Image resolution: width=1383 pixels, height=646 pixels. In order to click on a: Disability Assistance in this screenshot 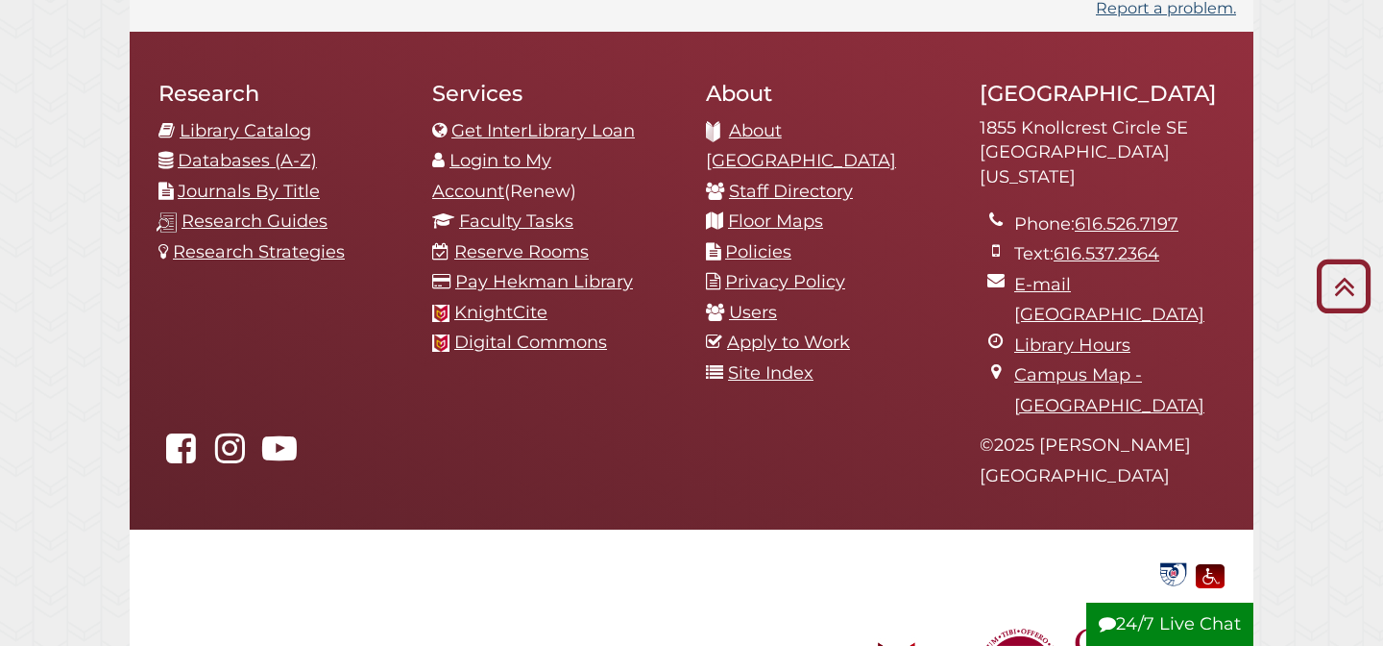, I will do `click(1210, 573)`.